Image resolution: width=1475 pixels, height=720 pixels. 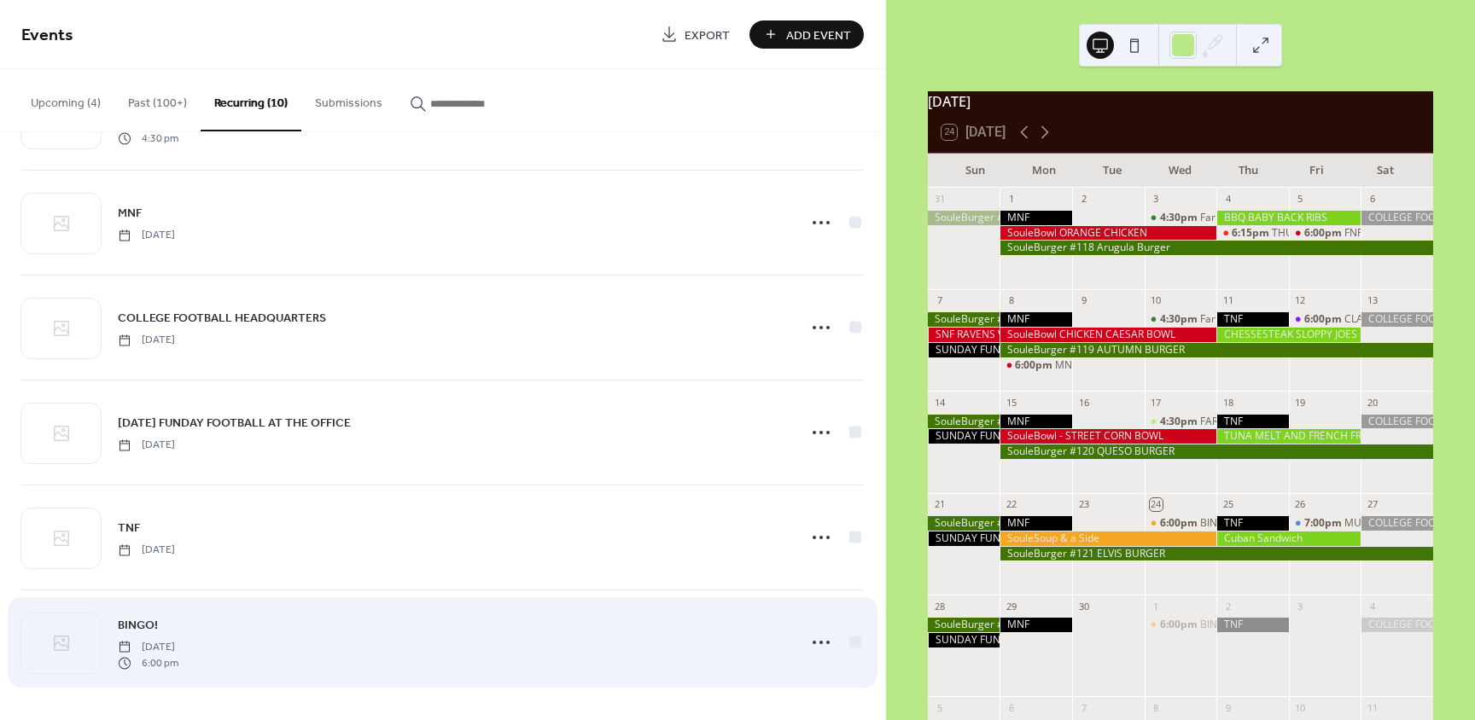 I want to click on a: MNF, so click(x=130, y=213).